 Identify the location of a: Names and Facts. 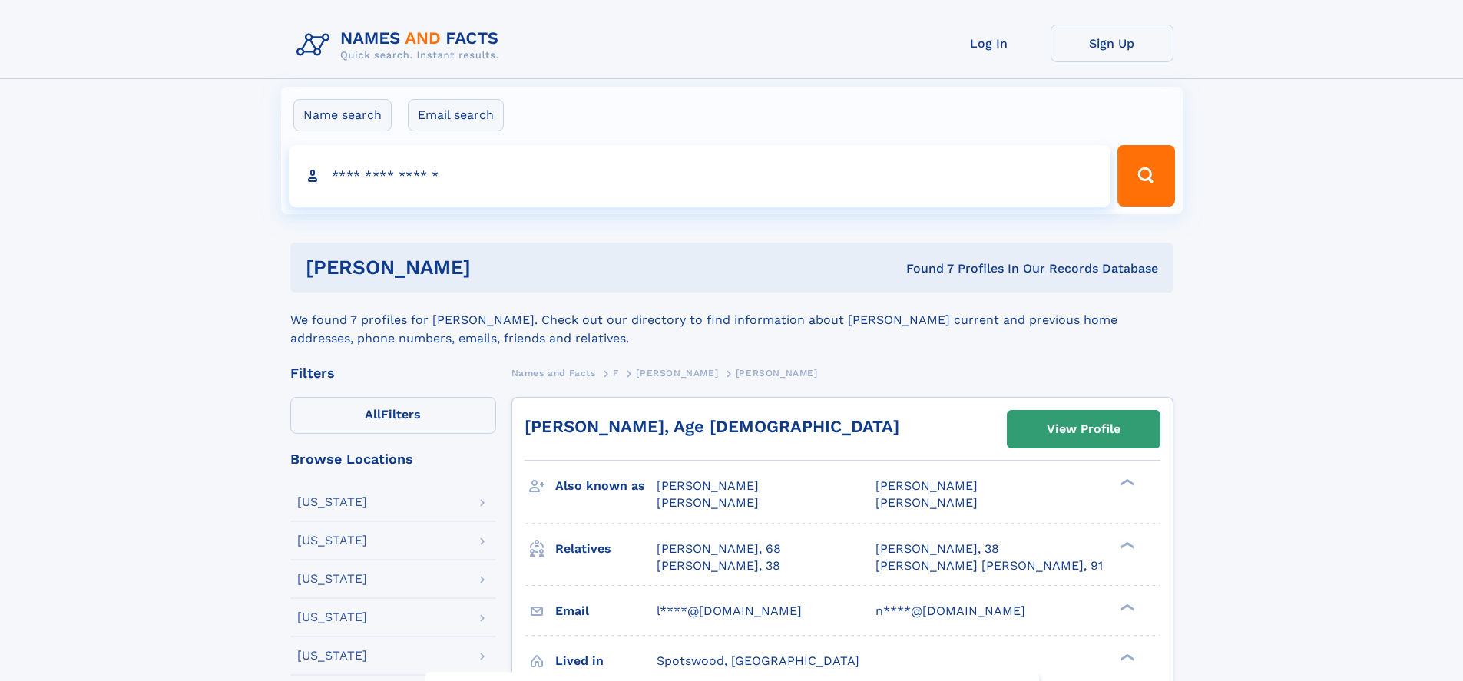
(554, 372).